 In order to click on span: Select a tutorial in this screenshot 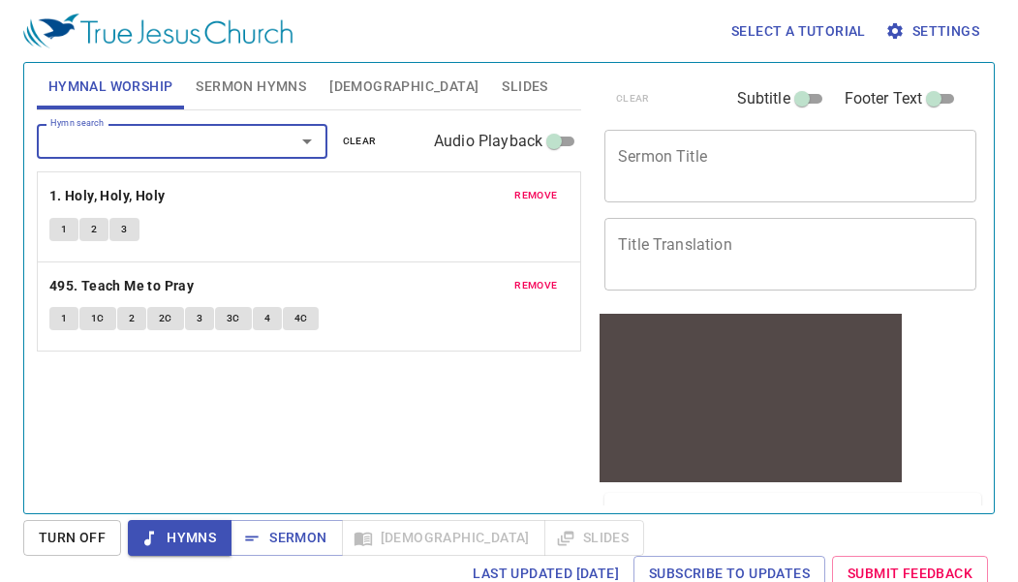, I will do `click(798, 31)`.